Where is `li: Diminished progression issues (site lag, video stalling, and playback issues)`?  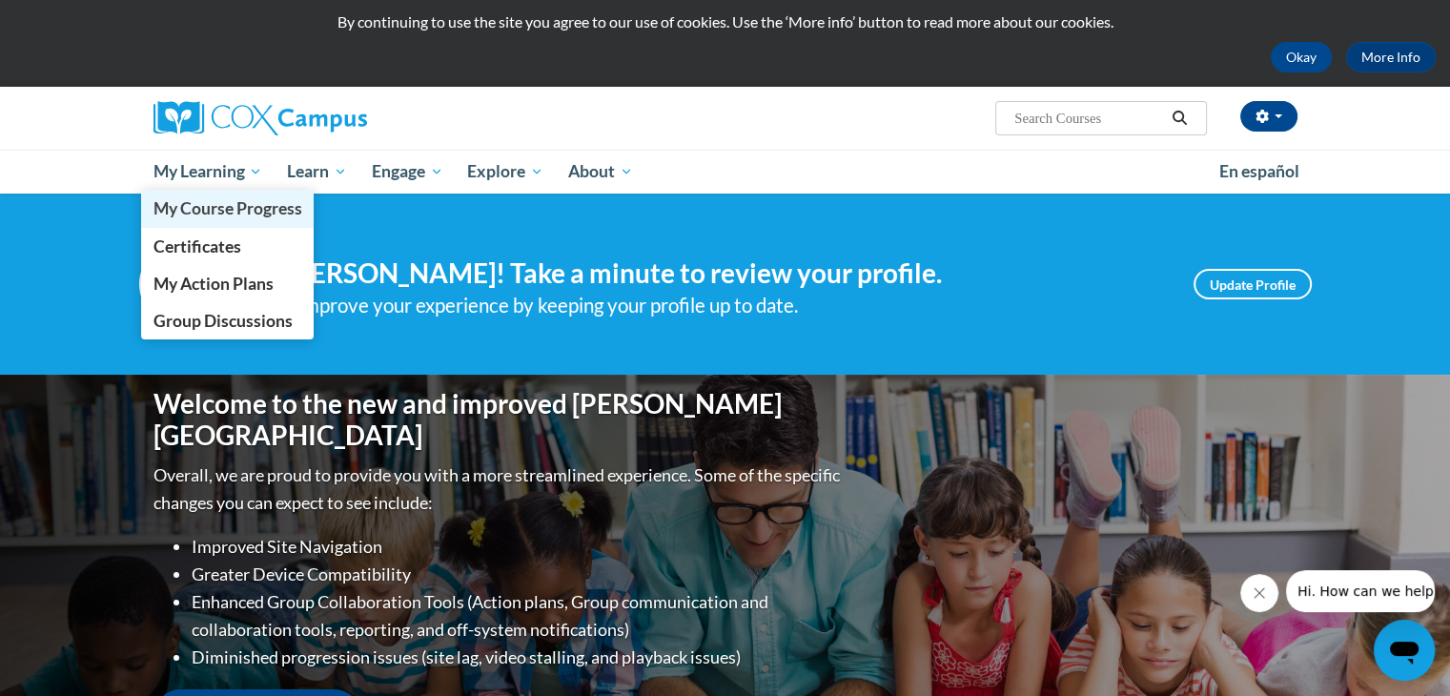
li: Diminished progression issues (site lag, video stalling, and playback issues) is located at coordinates (517, 657).